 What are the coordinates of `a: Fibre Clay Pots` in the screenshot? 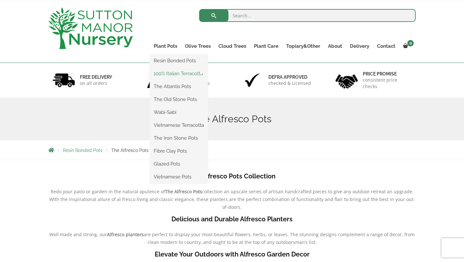 It's located at (179, 151).